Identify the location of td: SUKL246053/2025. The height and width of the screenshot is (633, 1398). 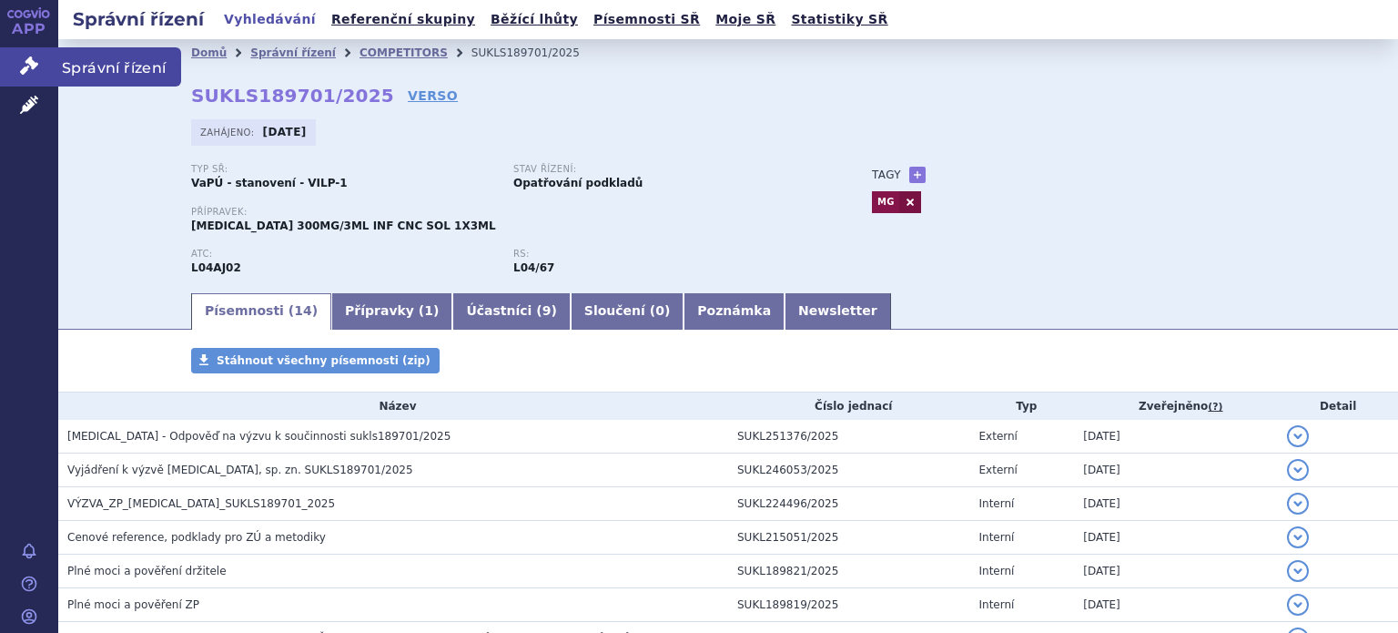
(849, 470).